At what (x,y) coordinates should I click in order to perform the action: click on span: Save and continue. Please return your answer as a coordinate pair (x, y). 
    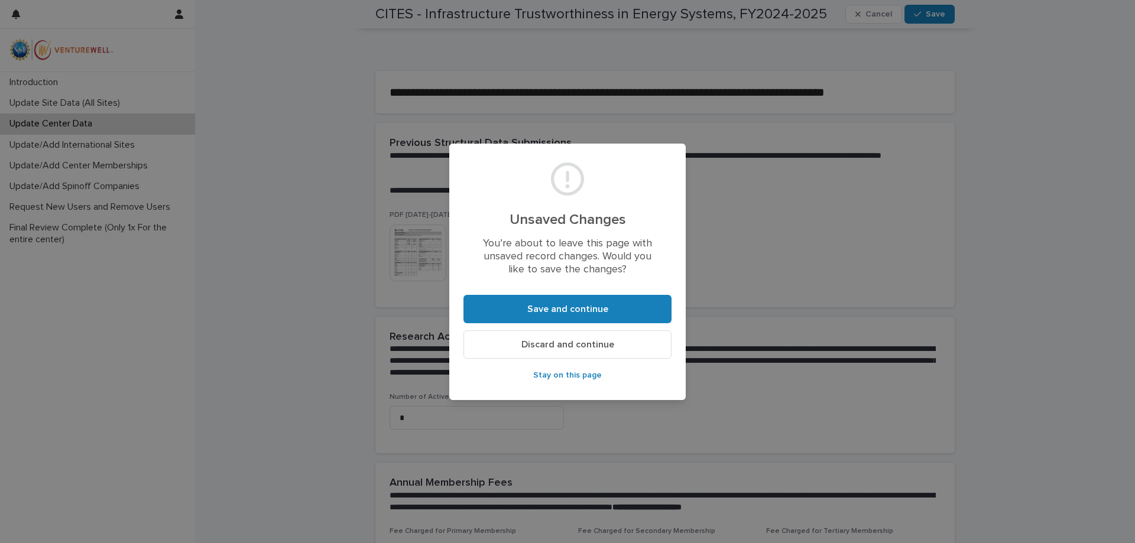
    Looking at the image, I should click on (567, 309).